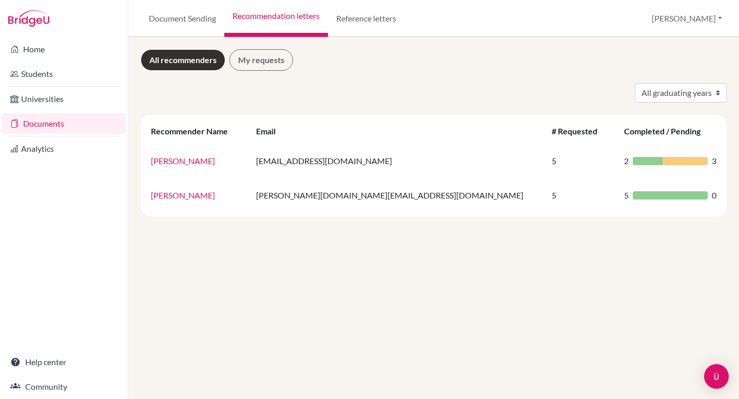  What do you see at coordinates (64, 387) in the screenshot?
I see `a: Community` at bounding box center [64, 387].